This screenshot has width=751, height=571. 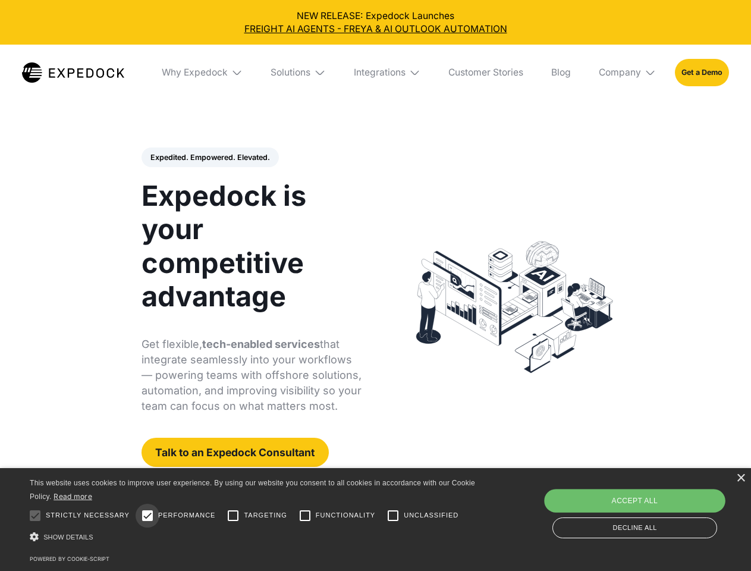 What do you see at coordinates (73, 496) in the screenshot?
I see `a: Read more` at bounding box center [73, 496].